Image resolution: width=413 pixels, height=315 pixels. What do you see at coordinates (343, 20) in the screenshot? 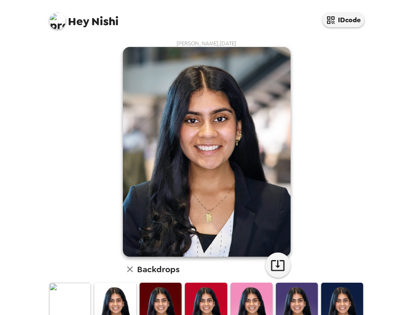
I see `button: IDcode` at bounding box center [343, 20].